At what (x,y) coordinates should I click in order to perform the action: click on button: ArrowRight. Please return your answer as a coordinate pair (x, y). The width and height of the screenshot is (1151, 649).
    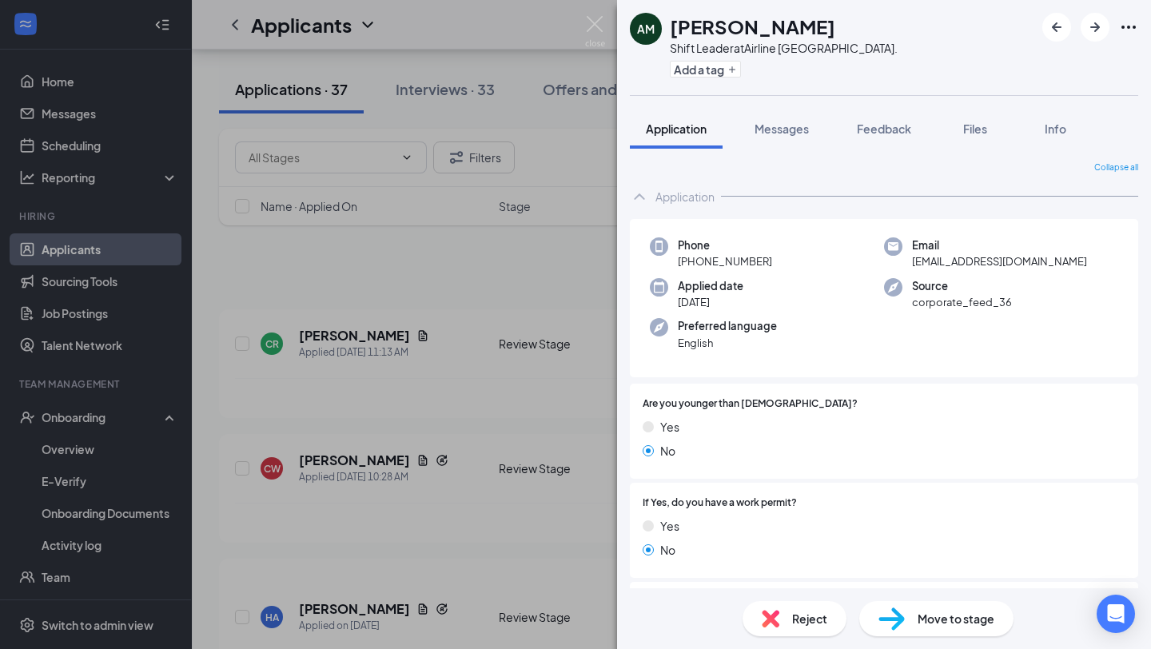
    Looking at the image, I should click on (1095, 27).